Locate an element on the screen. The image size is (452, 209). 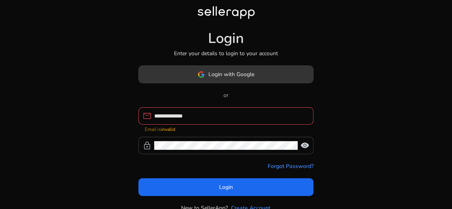
span: visibility is located at coordinates (305, 146).